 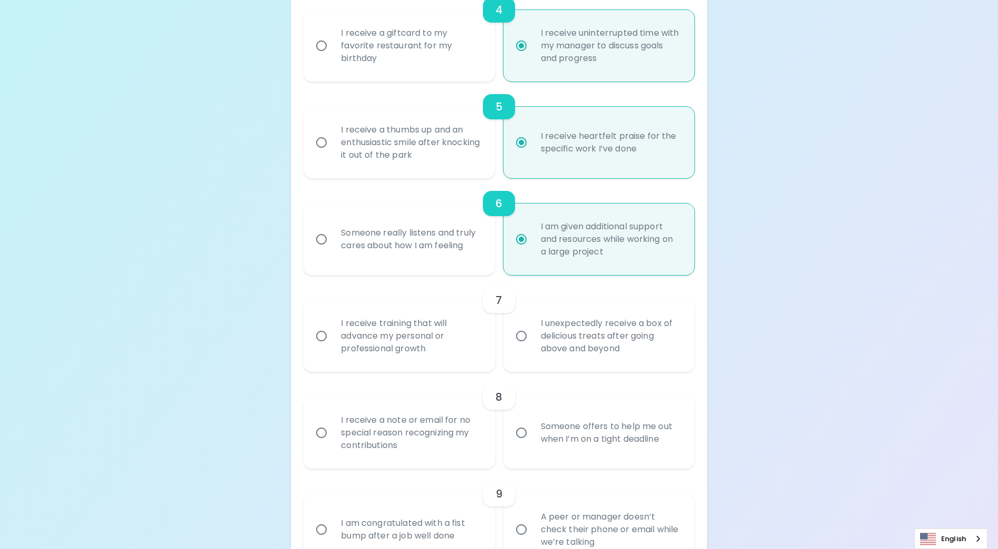 I want to click on h6: 6, so click(x=499, y=204).